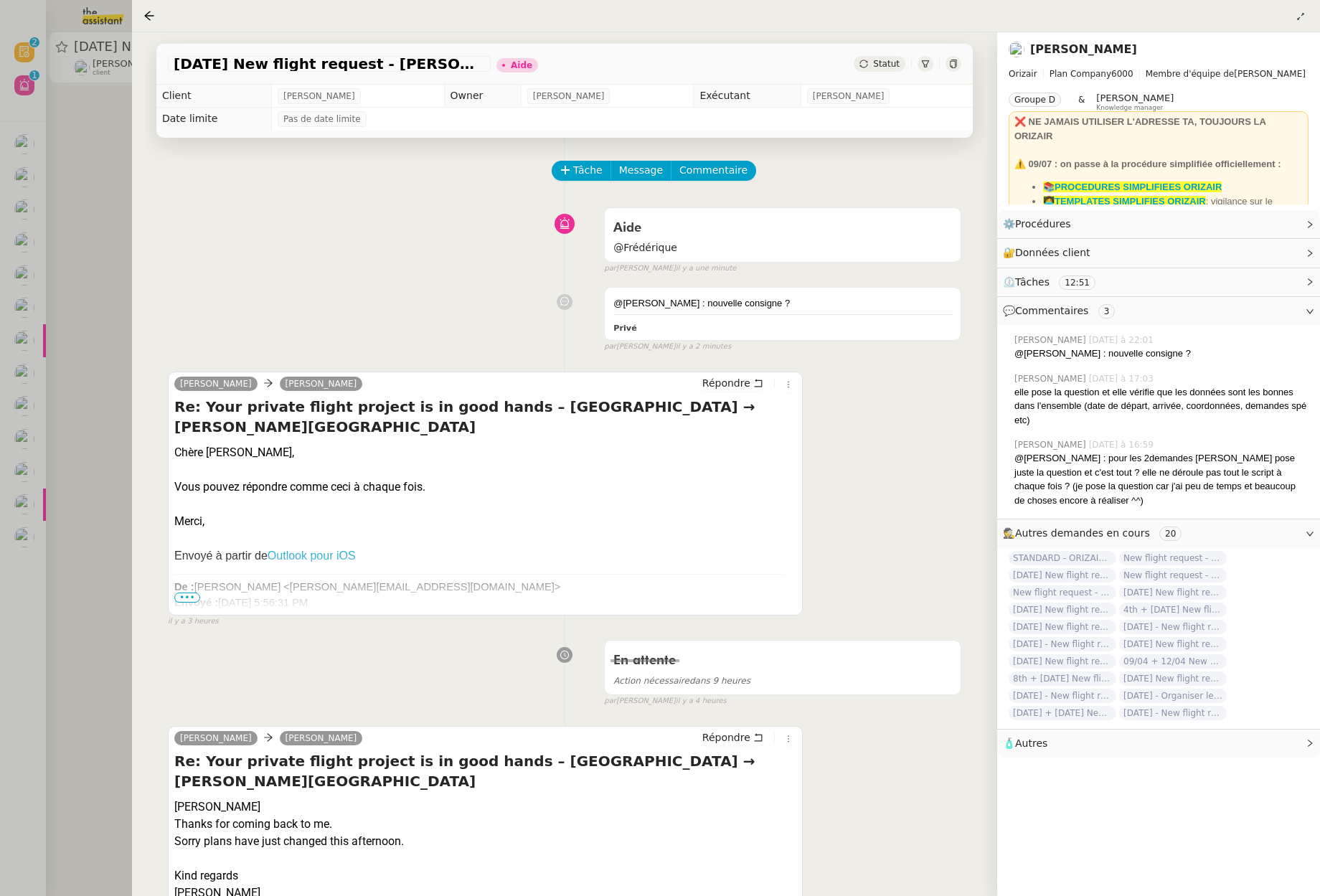  I want to click on span: Données client, so click(1053, 252).